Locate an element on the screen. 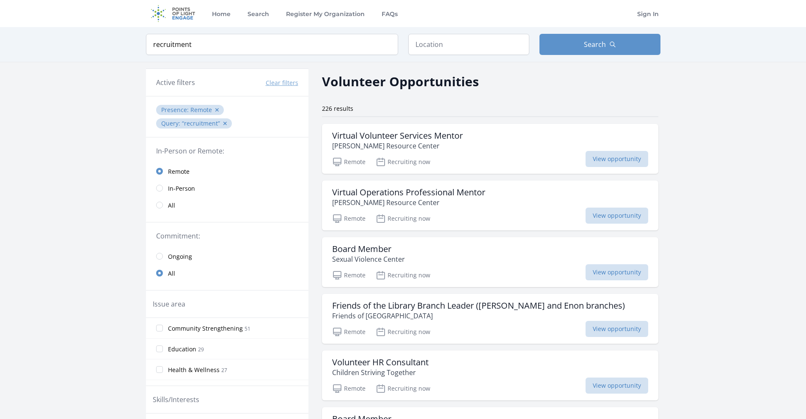  span: 51 is located at coordinates (247, 329).